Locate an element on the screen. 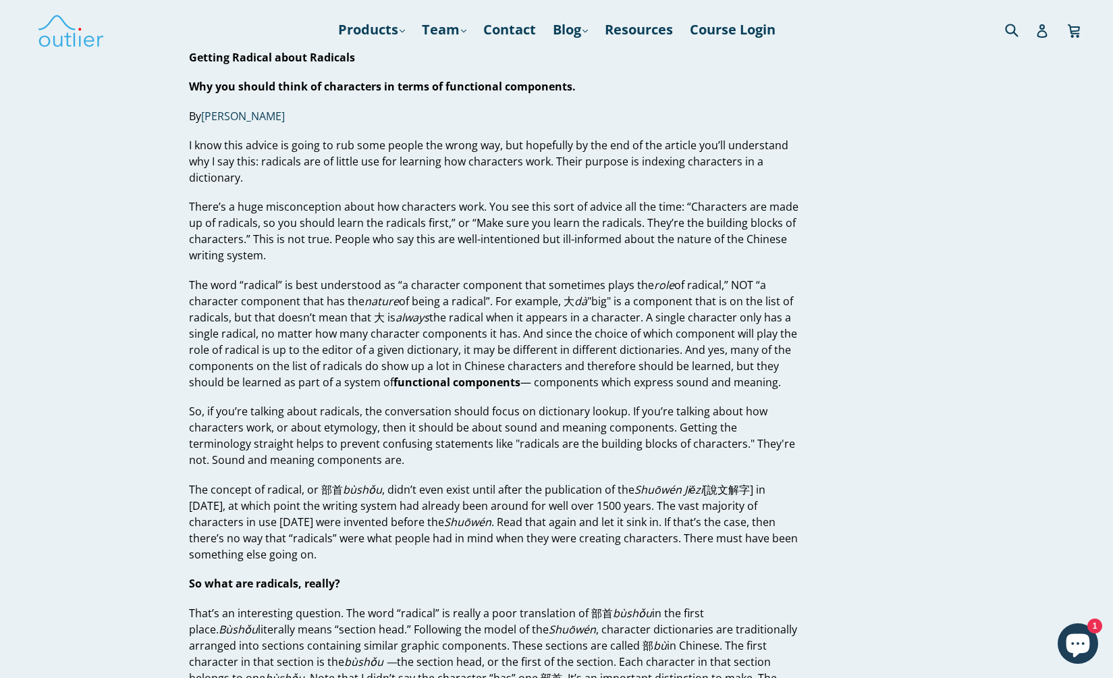 This screenshot has height=678, width=1113. em: always is located at coordinates (413, 317).